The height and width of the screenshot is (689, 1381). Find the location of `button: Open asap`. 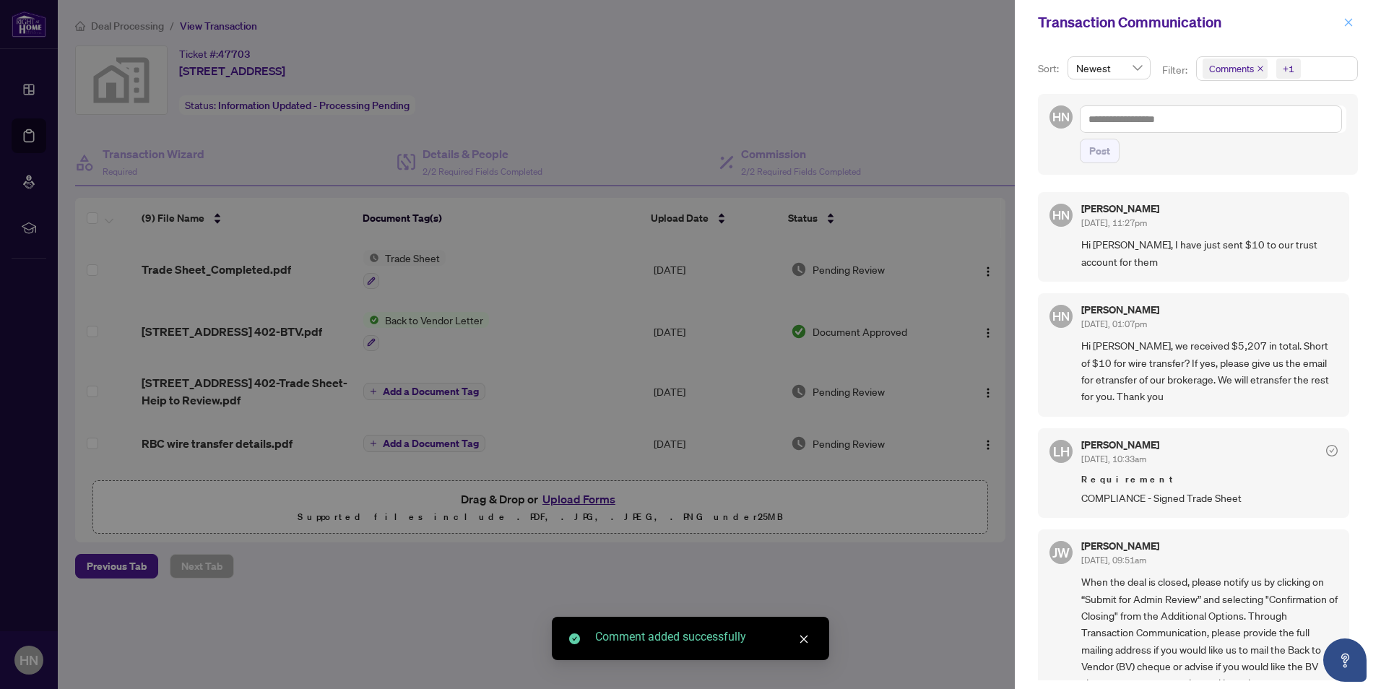

button: Open asap is located at coordinates (1345, 660).